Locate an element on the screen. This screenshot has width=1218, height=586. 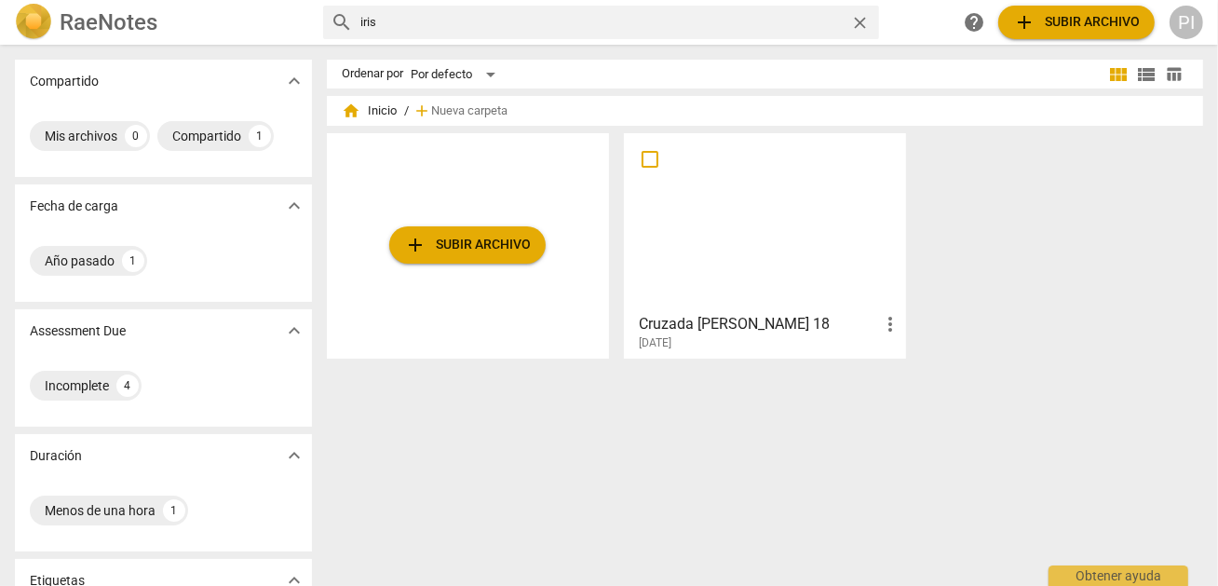
div: 4 is located at coordinates (128, 386).